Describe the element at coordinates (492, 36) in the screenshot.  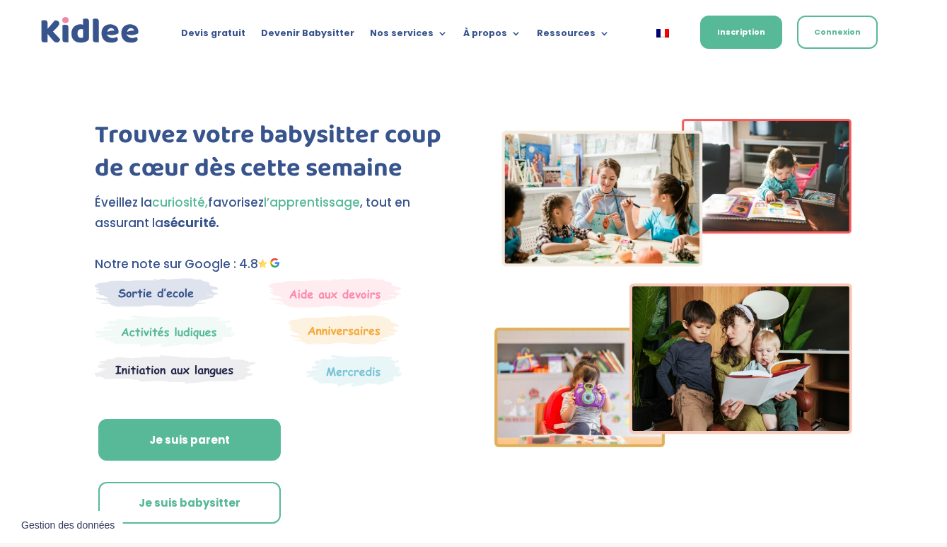
I see `a: À propos` at that location.